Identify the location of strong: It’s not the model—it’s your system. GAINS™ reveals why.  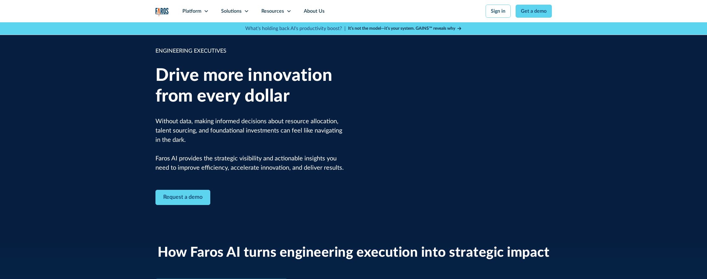
(402, 29).